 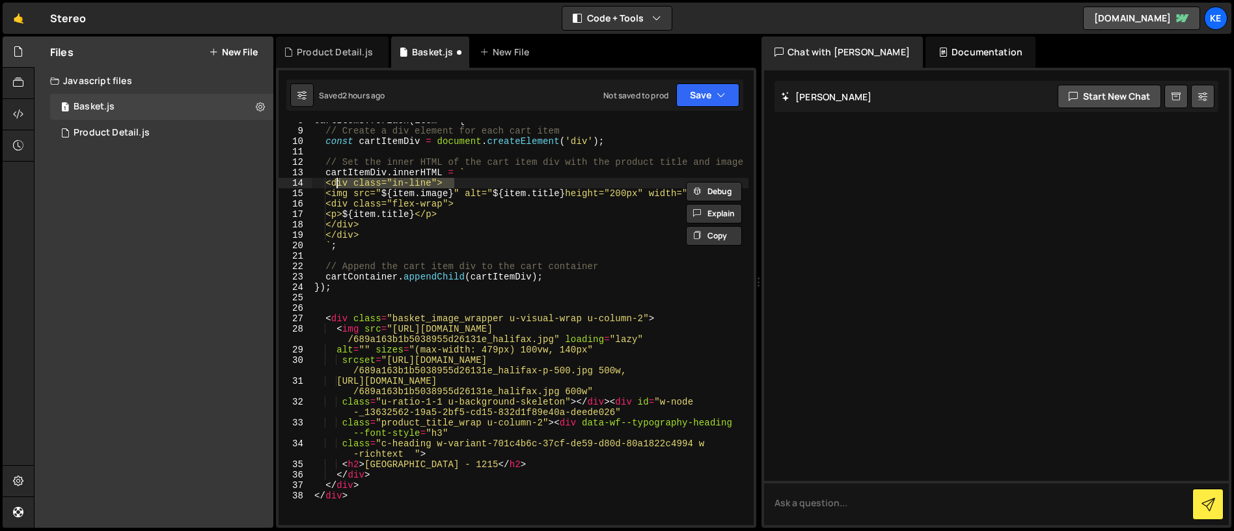 What do you see at coordinates (68, 18) in the screenshot?
I see `div: Stereo` at bounding box center [68, 18].